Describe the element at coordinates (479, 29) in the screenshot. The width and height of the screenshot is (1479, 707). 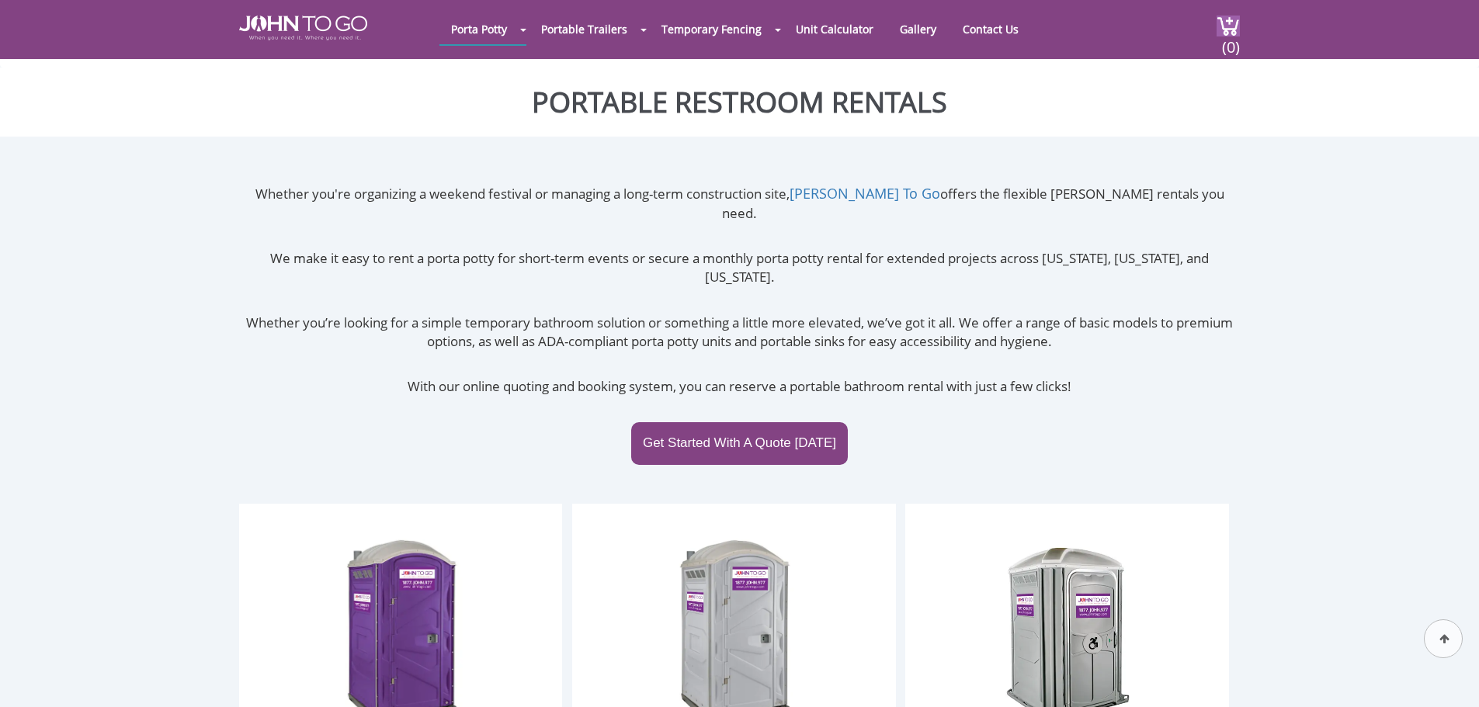
I see `a: Porta Potty` at that location.